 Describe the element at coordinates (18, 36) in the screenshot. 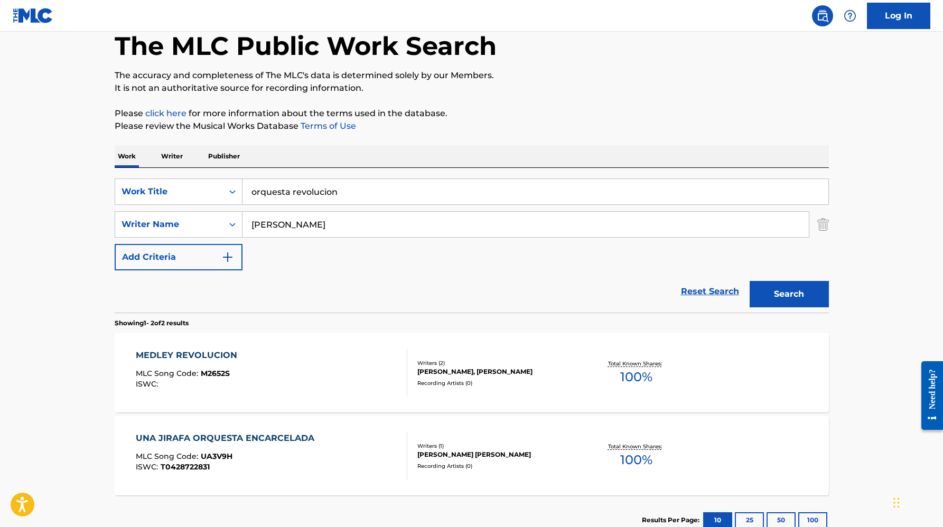

I see `div: Need help?` at that location.